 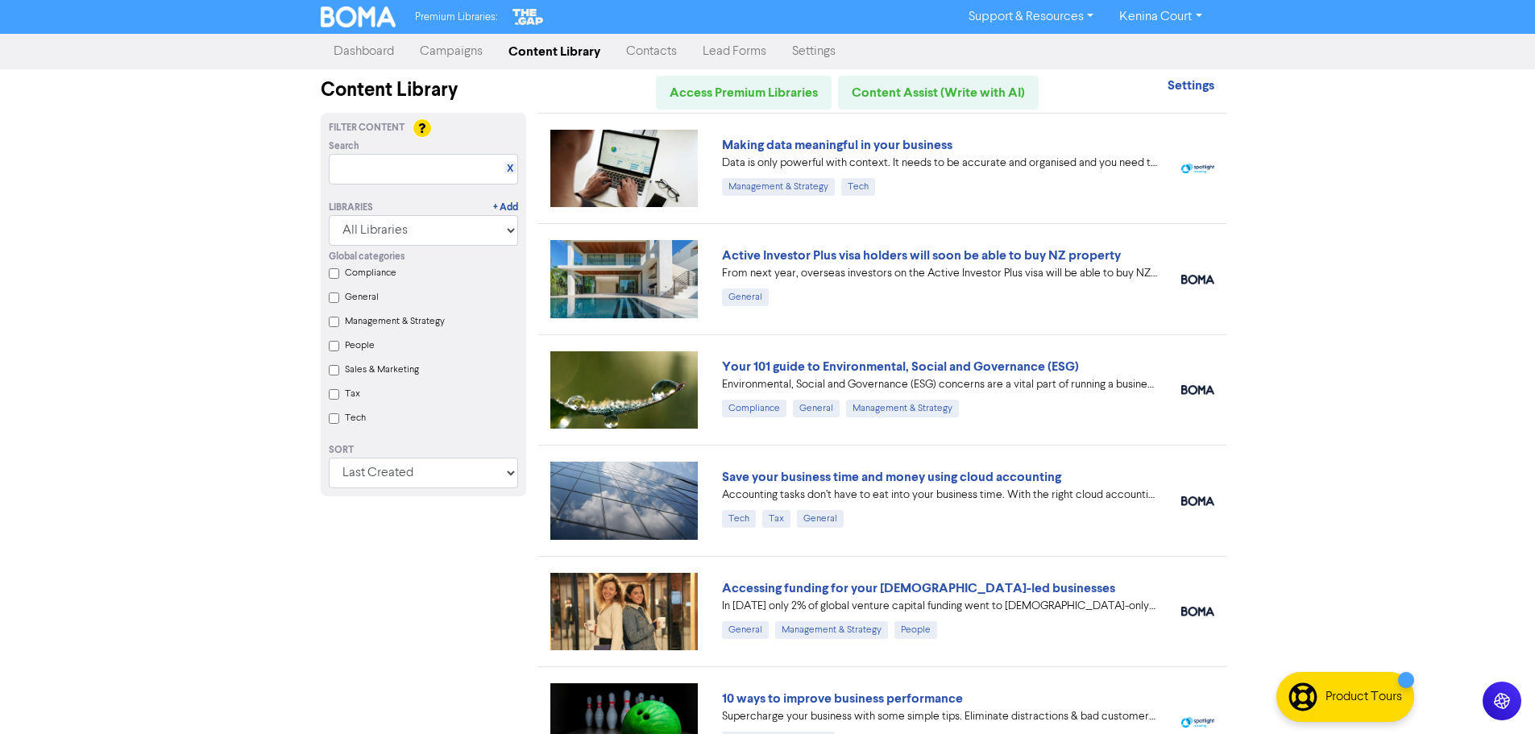 I want to click on a: Content Library, so click(x=554, y=52).